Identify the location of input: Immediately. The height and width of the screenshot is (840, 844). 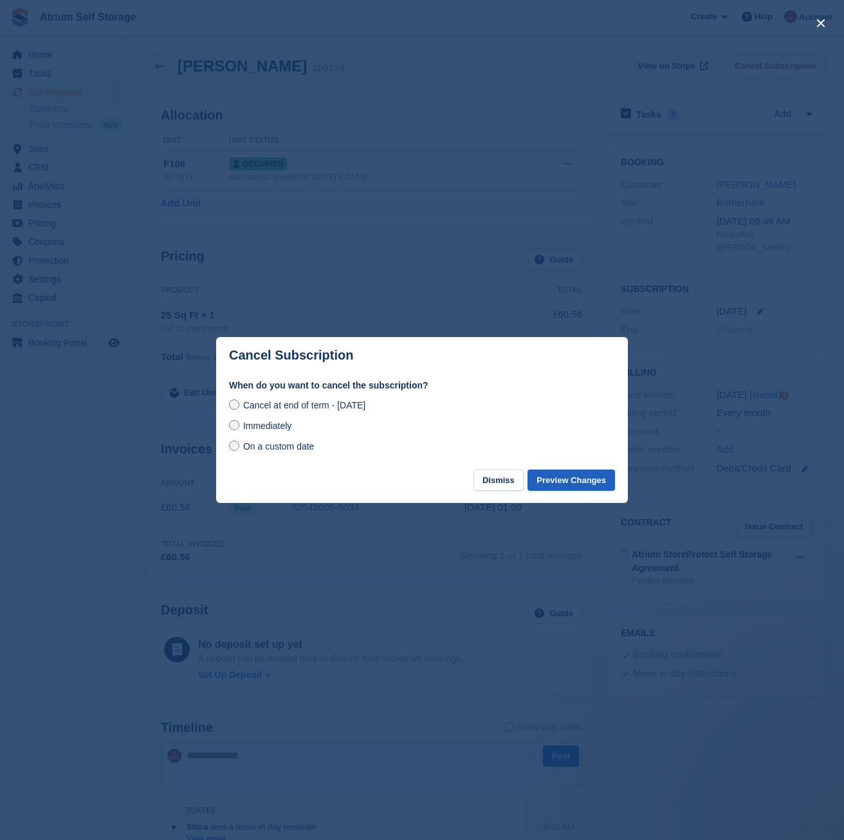
(234, 425).